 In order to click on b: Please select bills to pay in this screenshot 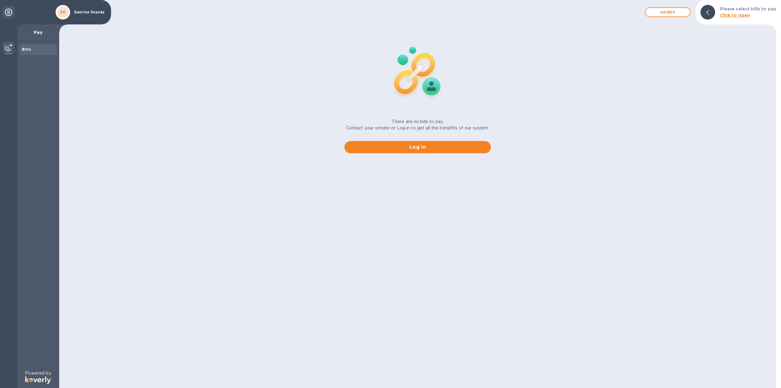, I will do `click(748, 9)`.